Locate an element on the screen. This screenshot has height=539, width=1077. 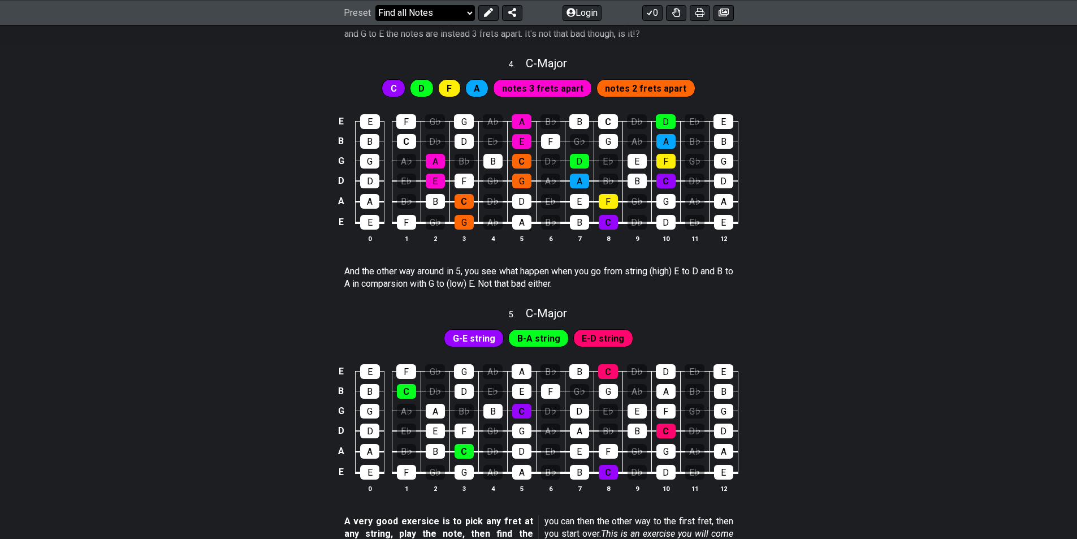
button: Edit Preset is located at coordinates (489, 12).